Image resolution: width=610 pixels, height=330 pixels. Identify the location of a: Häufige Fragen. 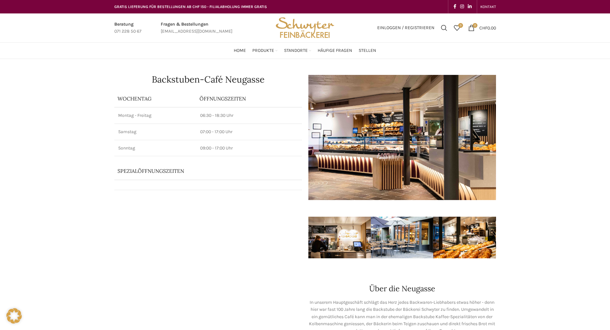
(335, 51).